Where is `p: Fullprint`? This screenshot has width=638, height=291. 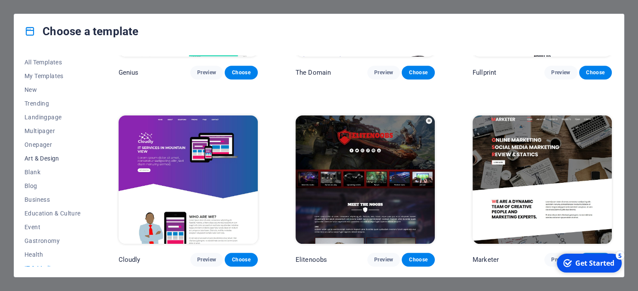
p: Fullprint is located at coordinates (484, 73).